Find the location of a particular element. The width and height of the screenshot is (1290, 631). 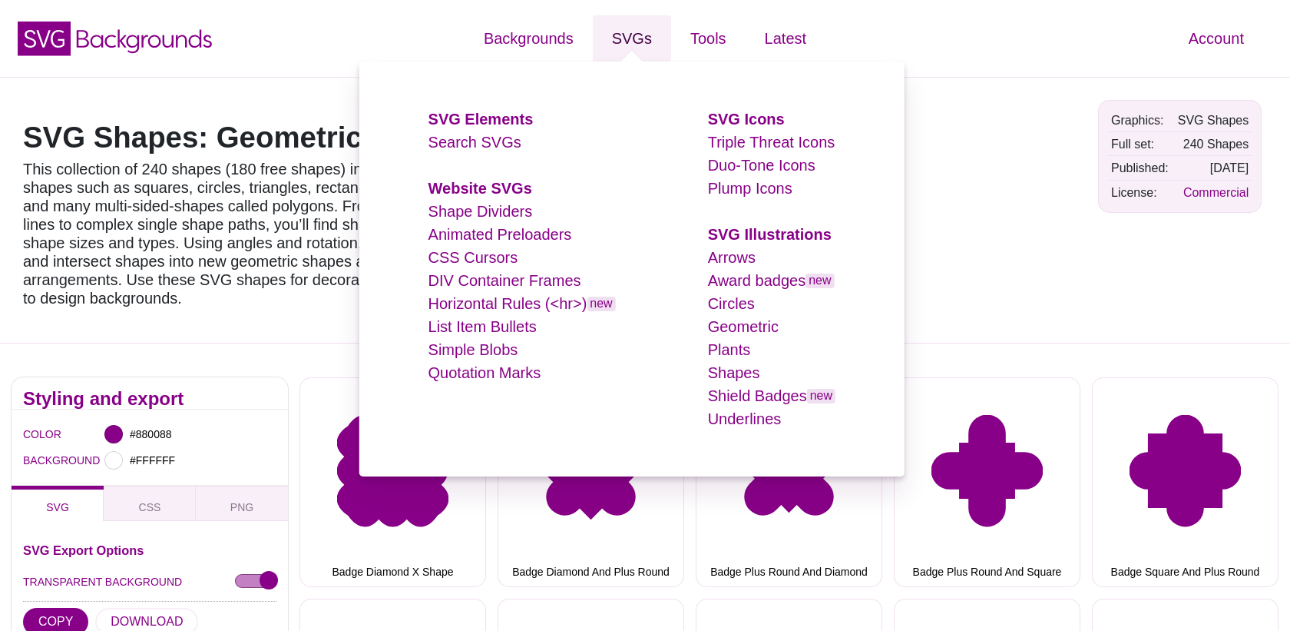

a: Tools is located at coordinates (708, 38).